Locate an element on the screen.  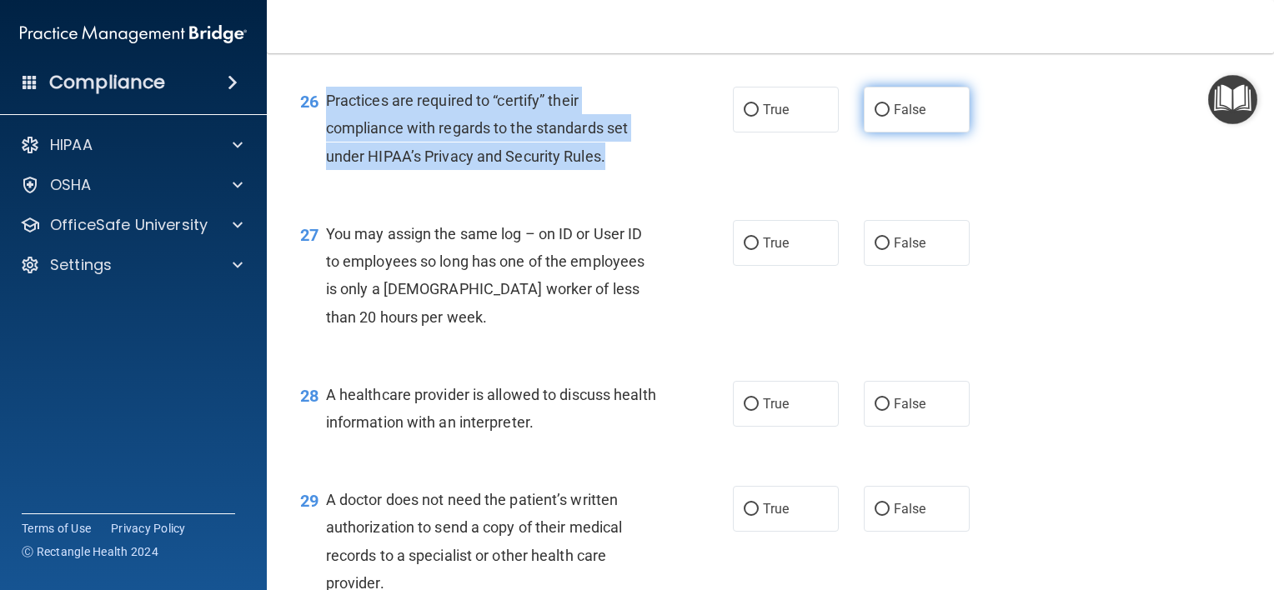
p: HIPAA is located at coordinates (71, 145).